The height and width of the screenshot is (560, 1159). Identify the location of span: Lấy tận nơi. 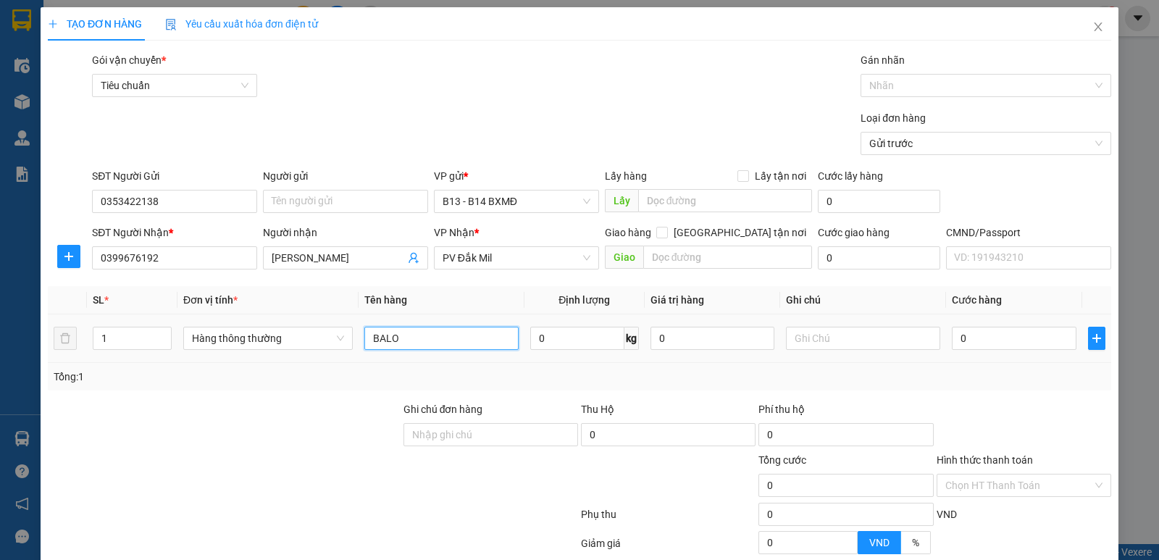
(780, 176).